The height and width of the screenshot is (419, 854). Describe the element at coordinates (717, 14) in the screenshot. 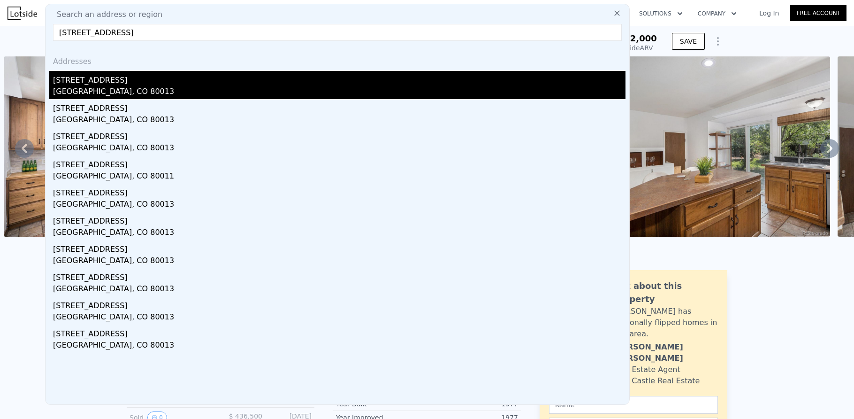

I see `button: Company` at that location.